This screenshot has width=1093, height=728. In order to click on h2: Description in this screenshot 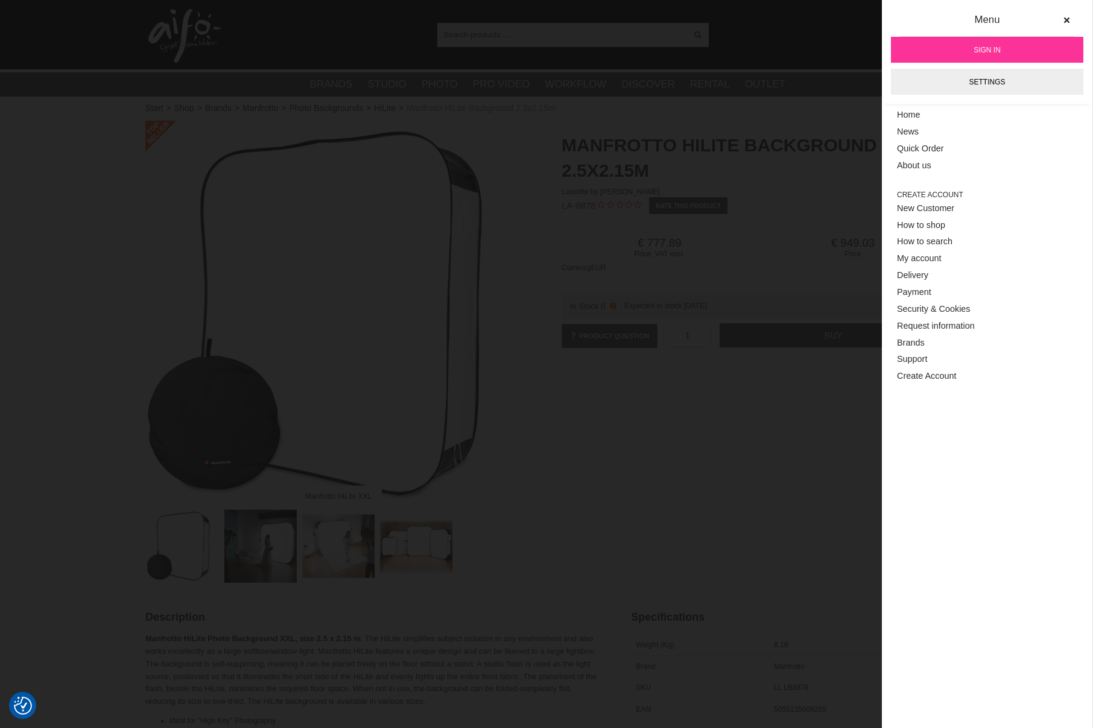, I will do `click(373, 617)`.